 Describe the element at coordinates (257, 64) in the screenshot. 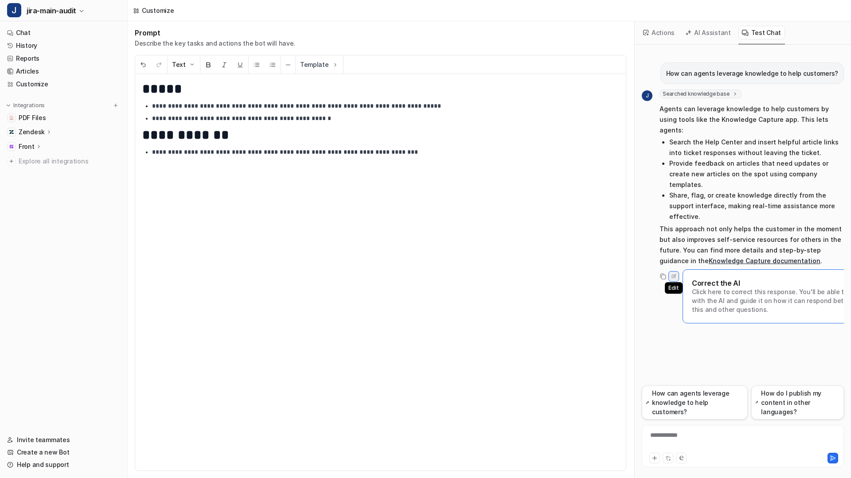

I see `button: Unordered List` at that location.